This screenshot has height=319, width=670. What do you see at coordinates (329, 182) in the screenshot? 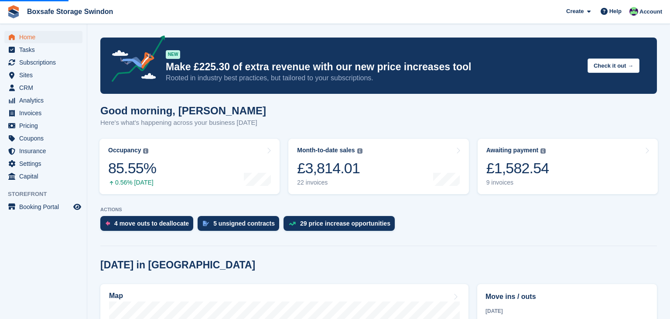
I see `div: 22 invoices` at bounding box center [329, 182].